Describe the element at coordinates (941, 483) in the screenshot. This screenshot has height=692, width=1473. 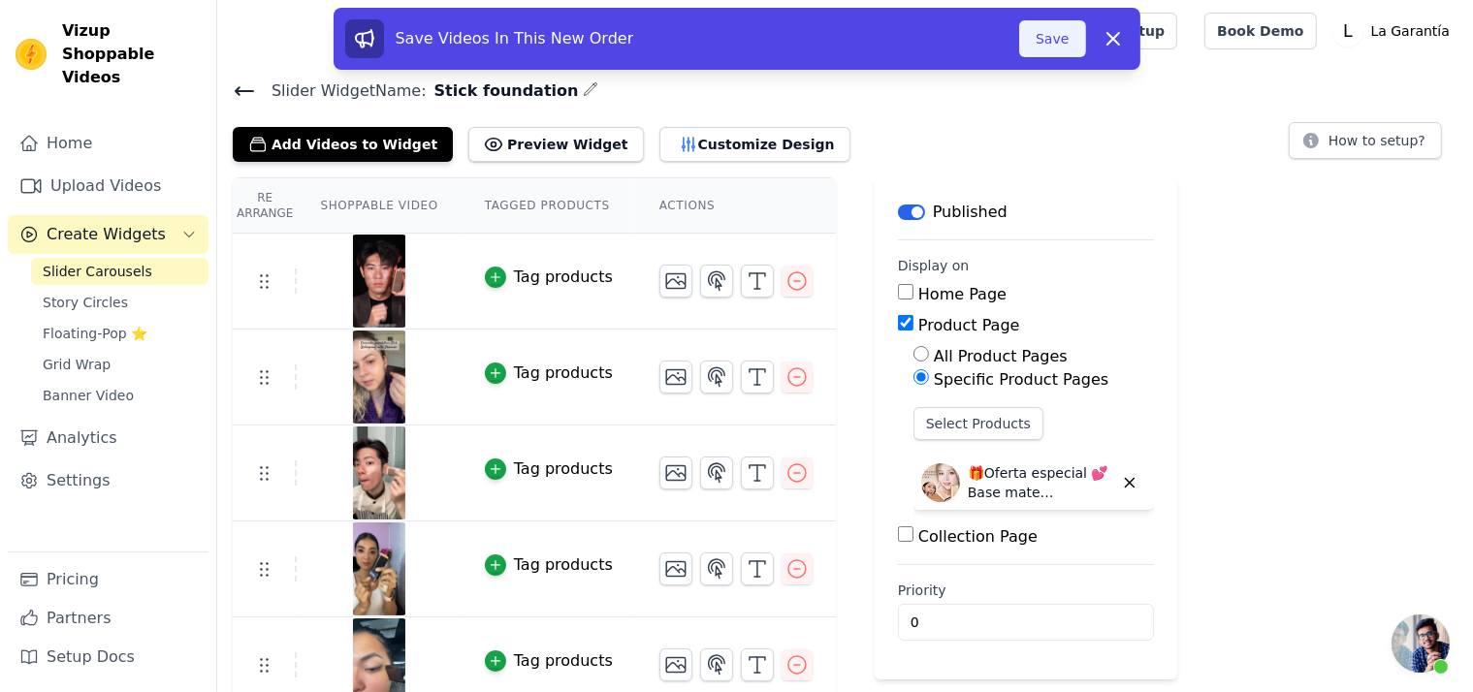
I see `img: 🎁Oferta especial 💕Base mate aterciopelada en barra` at that location.